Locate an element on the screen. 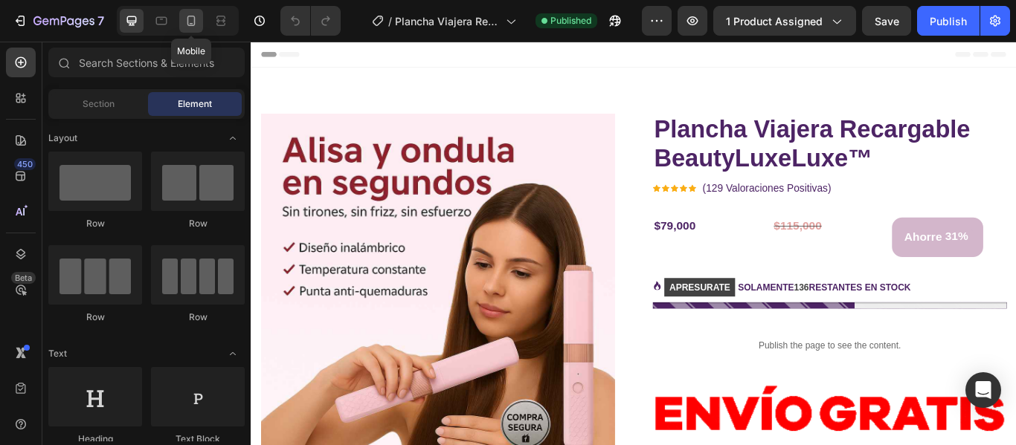  span: Text is located at coordinates (57, 354).